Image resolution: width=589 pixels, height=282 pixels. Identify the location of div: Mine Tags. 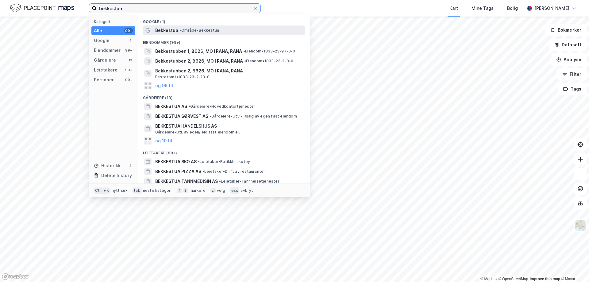
(483, 8).